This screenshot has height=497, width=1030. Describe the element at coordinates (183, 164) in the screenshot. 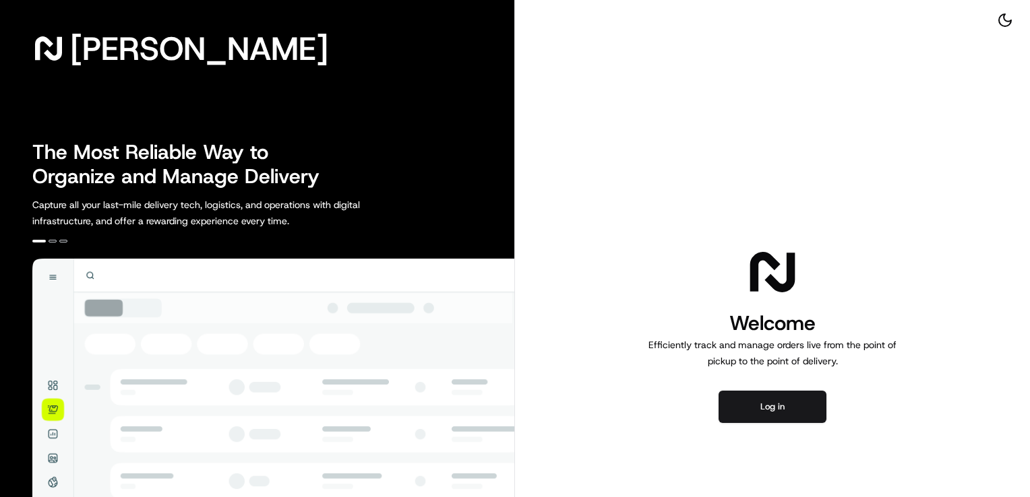

I see `h2: The Most Reliable Way to Organize and Manage Delivery` at that location.